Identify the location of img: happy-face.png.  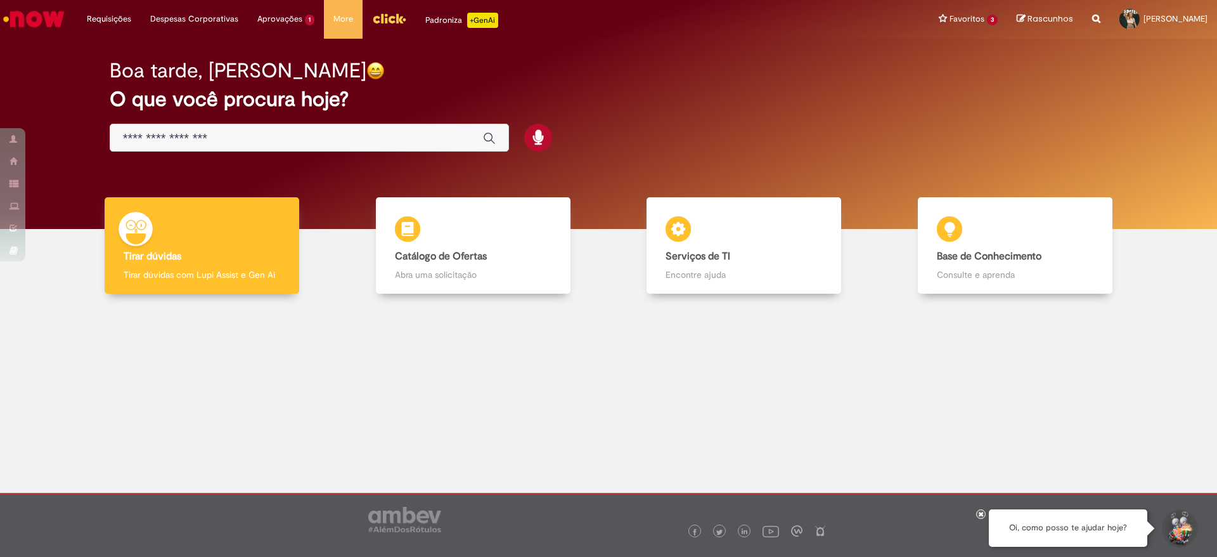
(375, 70).